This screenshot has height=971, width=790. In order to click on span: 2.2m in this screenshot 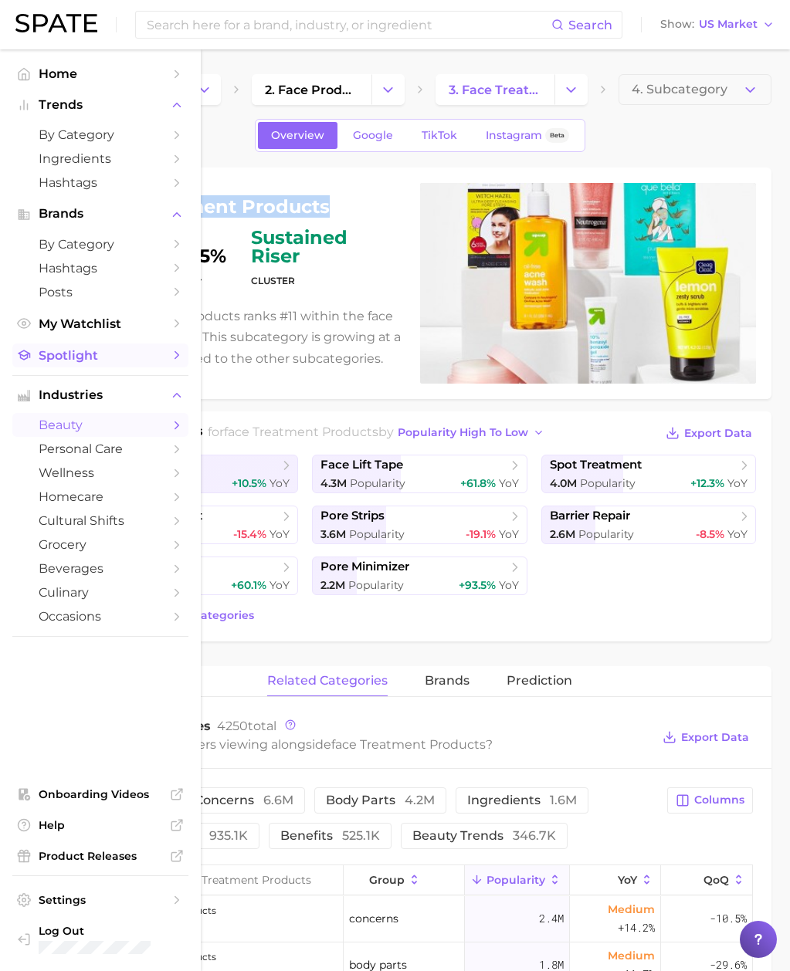, I will do `click(333, 585)`.